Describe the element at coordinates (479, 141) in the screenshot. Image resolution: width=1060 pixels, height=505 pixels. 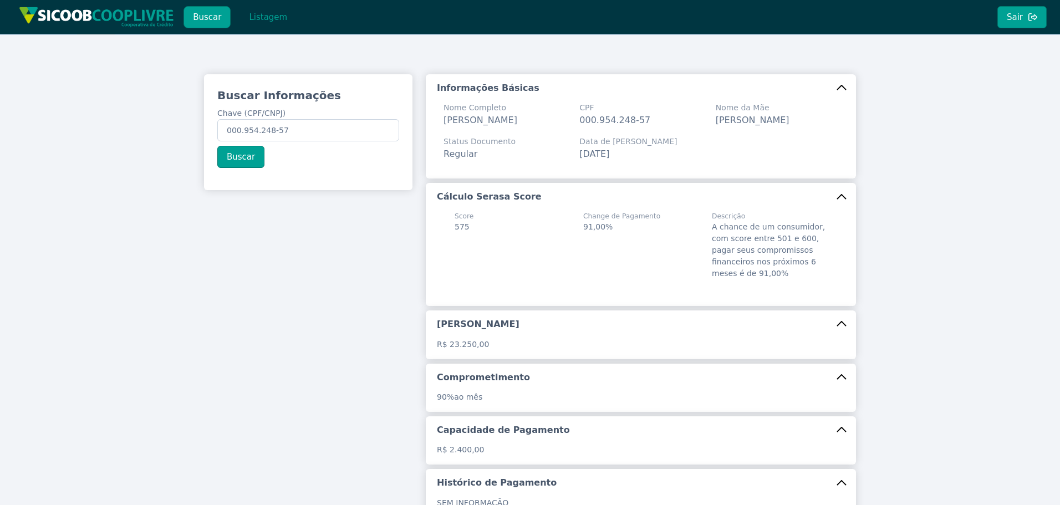
I see `span: Status Documento` at that location.